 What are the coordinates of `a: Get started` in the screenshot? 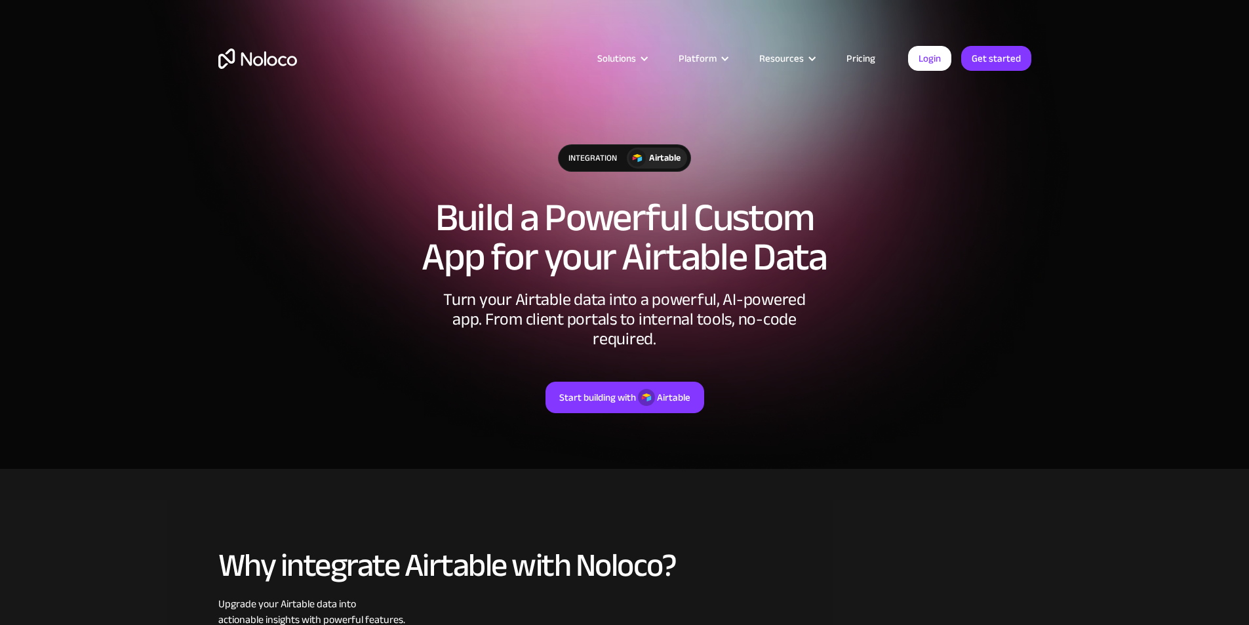 It's located at (996, 58).